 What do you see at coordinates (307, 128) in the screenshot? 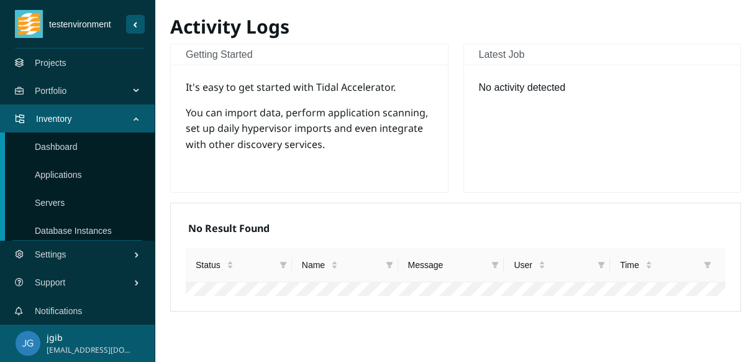
I see `span: You can import data, perform application scanning, set up daily hypervisor imports and even integ...` at bounding box center [307, 128].